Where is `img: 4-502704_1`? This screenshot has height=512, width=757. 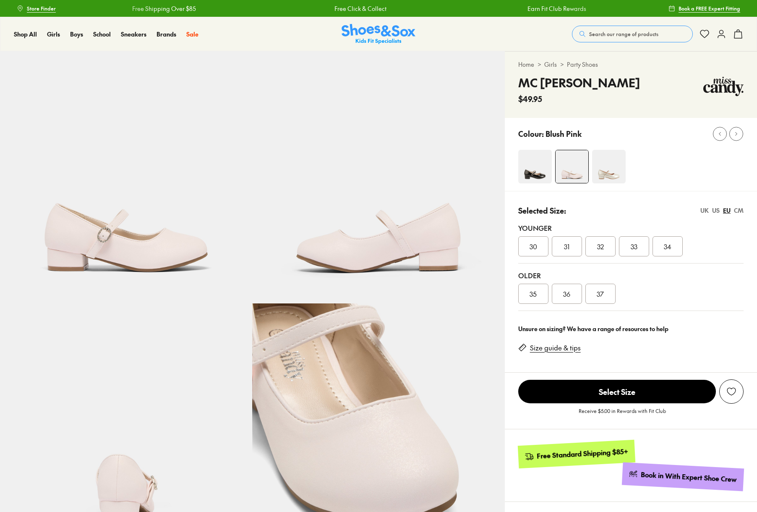
img: 4-502704_1 is located at coordinates (535, 167).